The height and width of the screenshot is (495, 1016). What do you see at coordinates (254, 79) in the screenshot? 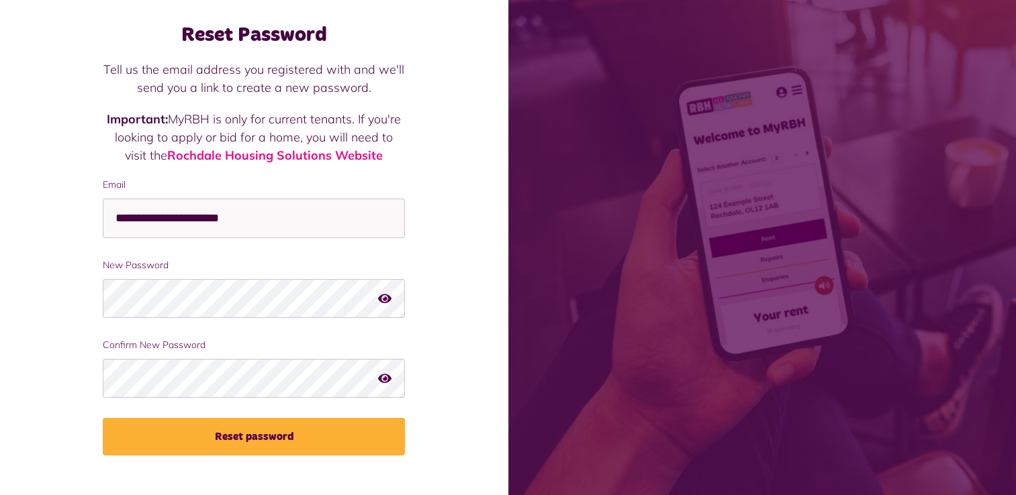
I see `p: Tell us the email address you registered with and we'll send you a link to create a new password.` at bounding box center [254, 79].